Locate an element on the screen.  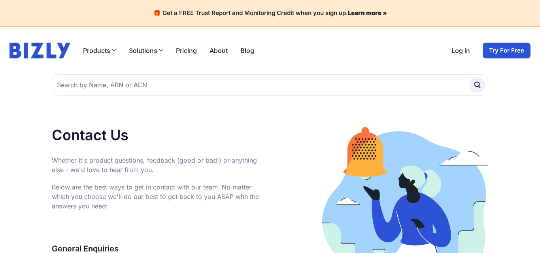
a: About is located at coordinates (218, 51).